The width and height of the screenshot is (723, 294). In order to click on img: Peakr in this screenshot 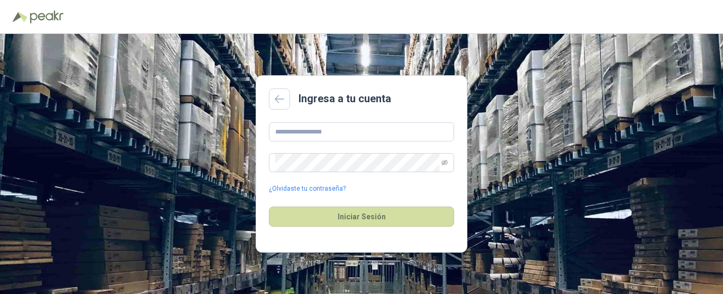, I will do `click(47, 17)`.